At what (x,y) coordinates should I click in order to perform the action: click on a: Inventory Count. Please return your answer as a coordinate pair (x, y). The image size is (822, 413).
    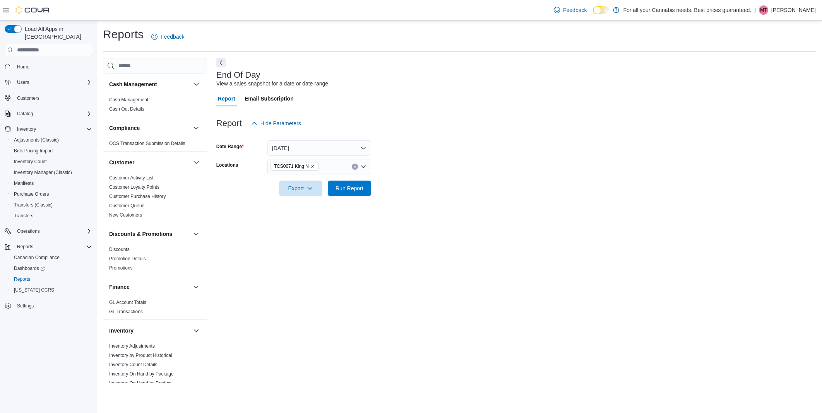
    Looking at the image, I should click on (30, 162).